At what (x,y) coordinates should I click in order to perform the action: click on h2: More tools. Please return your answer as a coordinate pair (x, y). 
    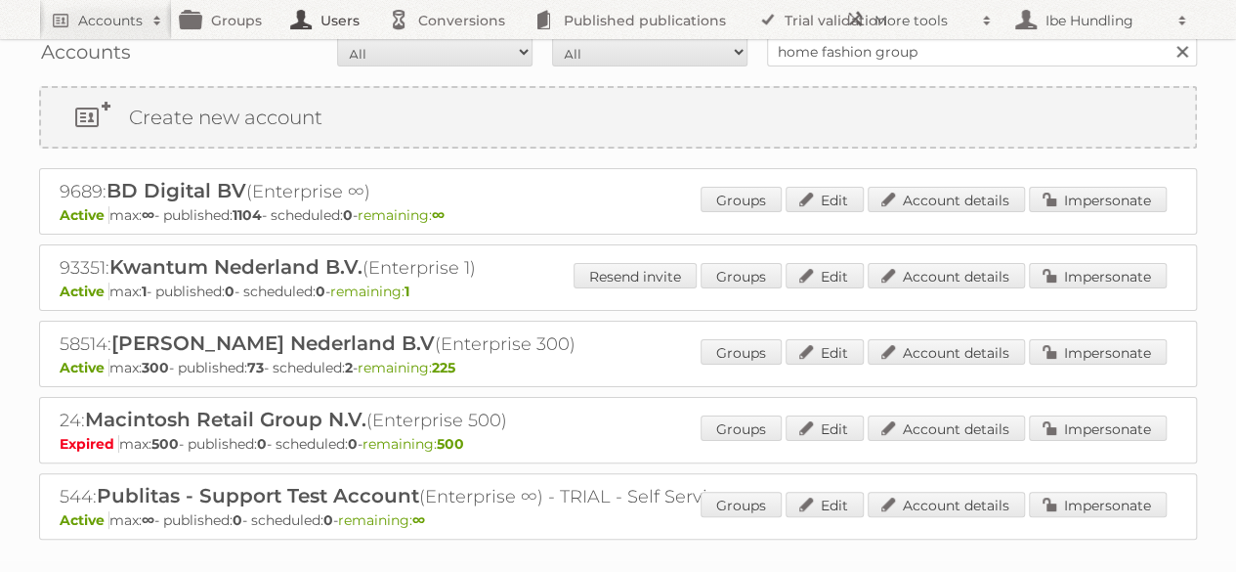
    Looking at the image, I should click on (923, 21).